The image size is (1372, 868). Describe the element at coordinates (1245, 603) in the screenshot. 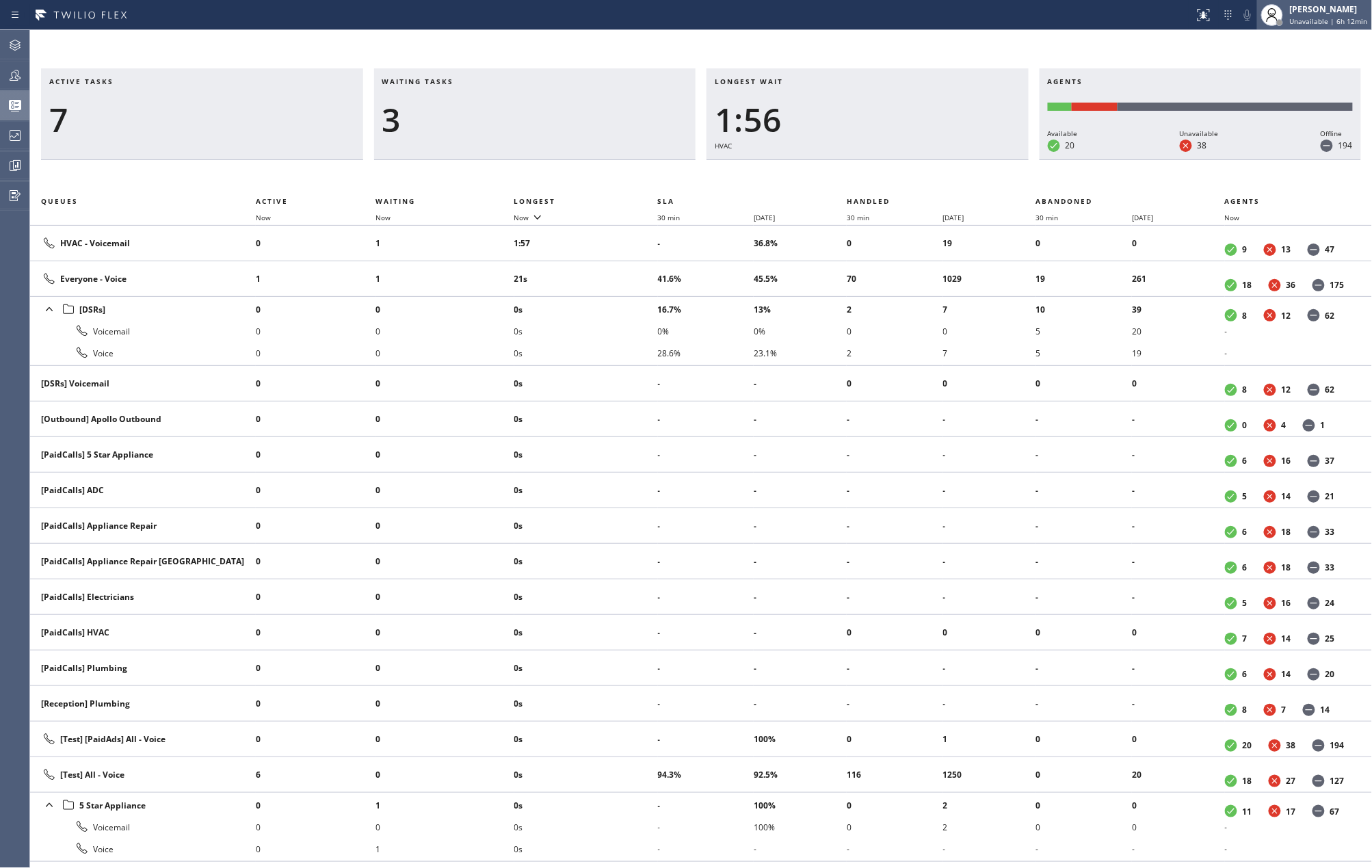

I see `dd: 5` at that location.